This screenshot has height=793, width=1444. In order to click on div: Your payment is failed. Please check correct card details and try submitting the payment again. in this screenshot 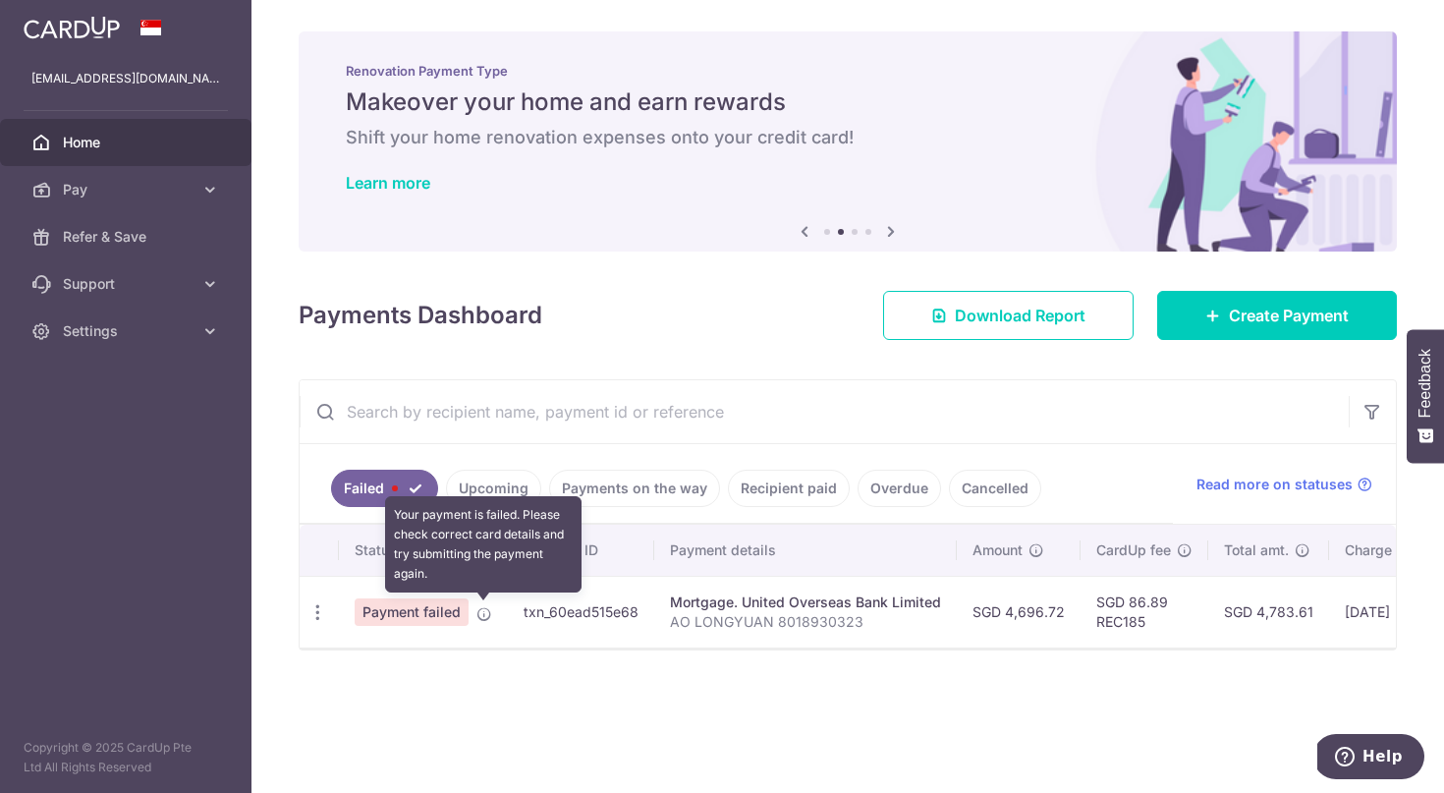, I will do `click(483, 544)`.